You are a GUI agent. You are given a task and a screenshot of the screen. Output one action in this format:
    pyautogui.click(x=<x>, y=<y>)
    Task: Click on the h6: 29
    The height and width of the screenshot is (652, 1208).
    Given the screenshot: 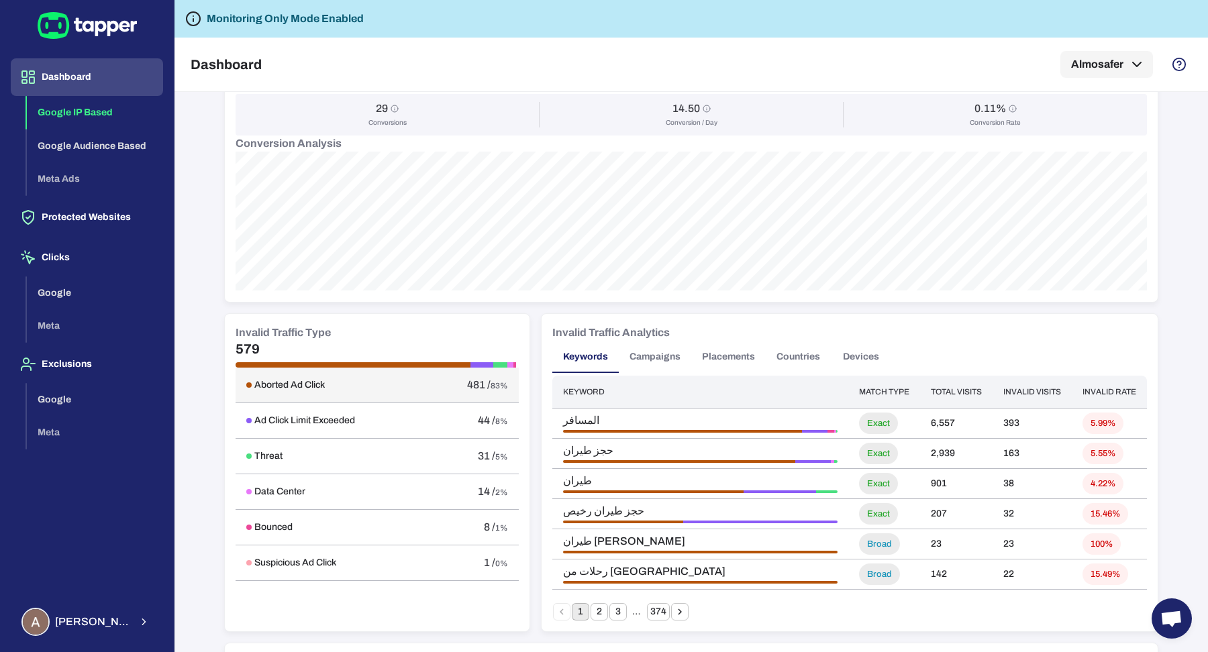 What is the action you would take?
    pyautogui.click(x=382, y=109)
    